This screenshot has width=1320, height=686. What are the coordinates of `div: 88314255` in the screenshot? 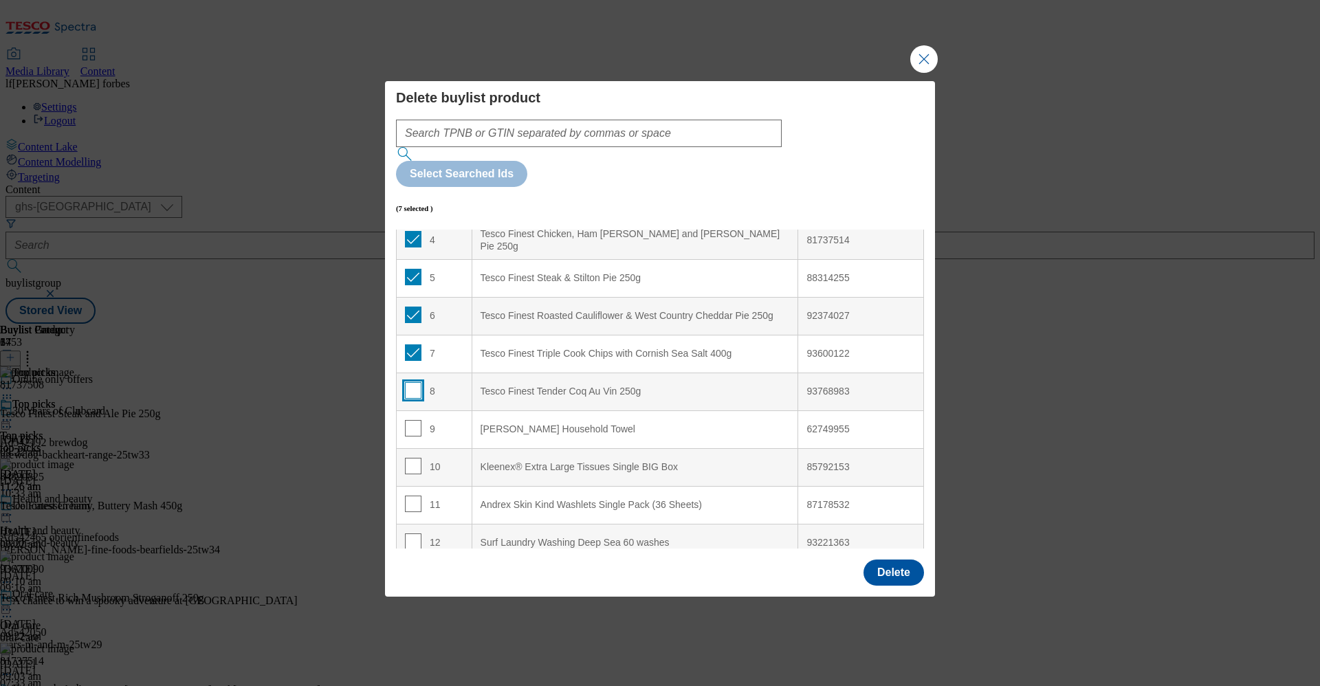 It's located at (860, 278).